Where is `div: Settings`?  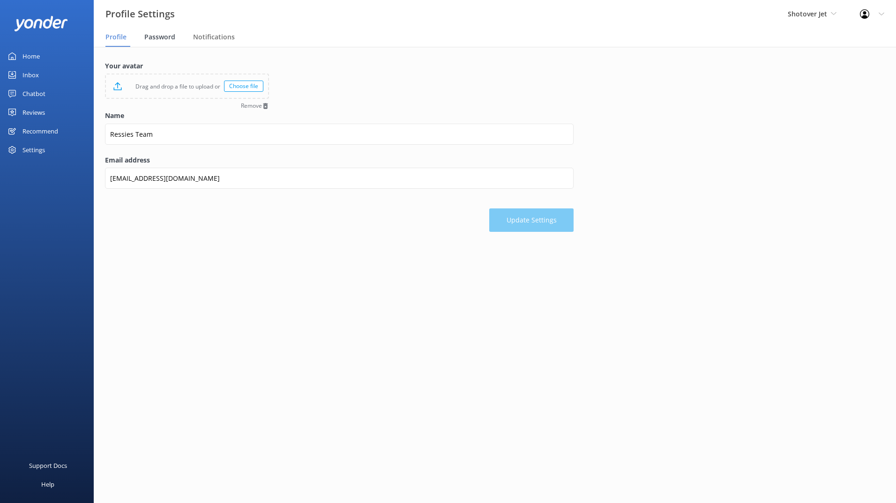 div: Settings is located at coordinates (34, 150).